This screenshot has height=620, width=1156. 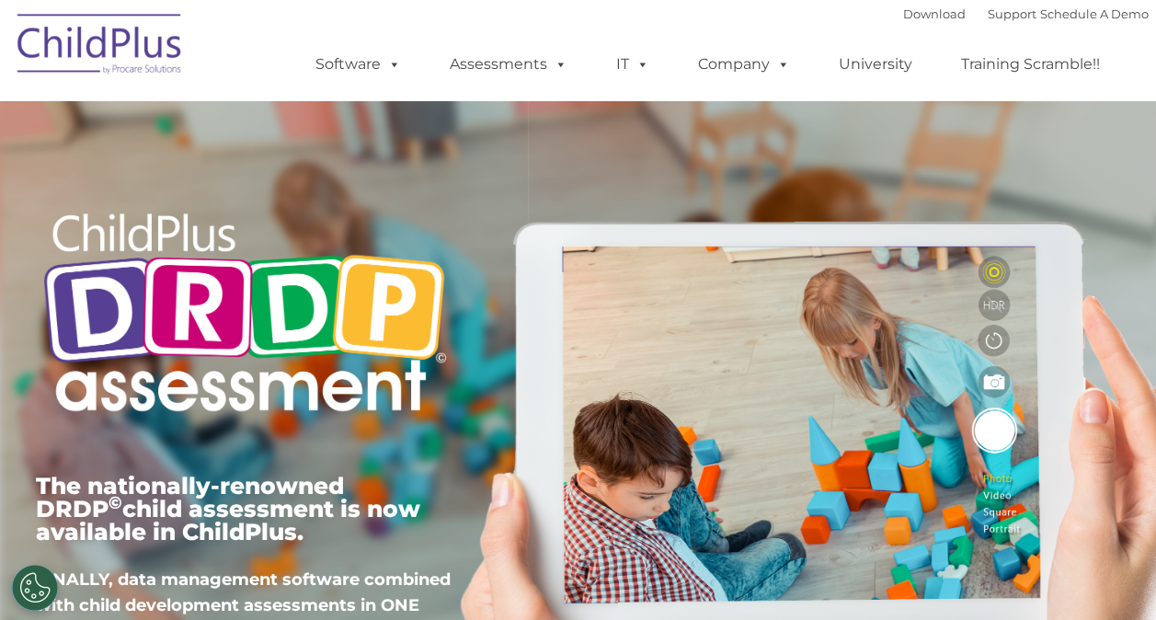 I want to click on a: Software, so click(x=358, y=64).